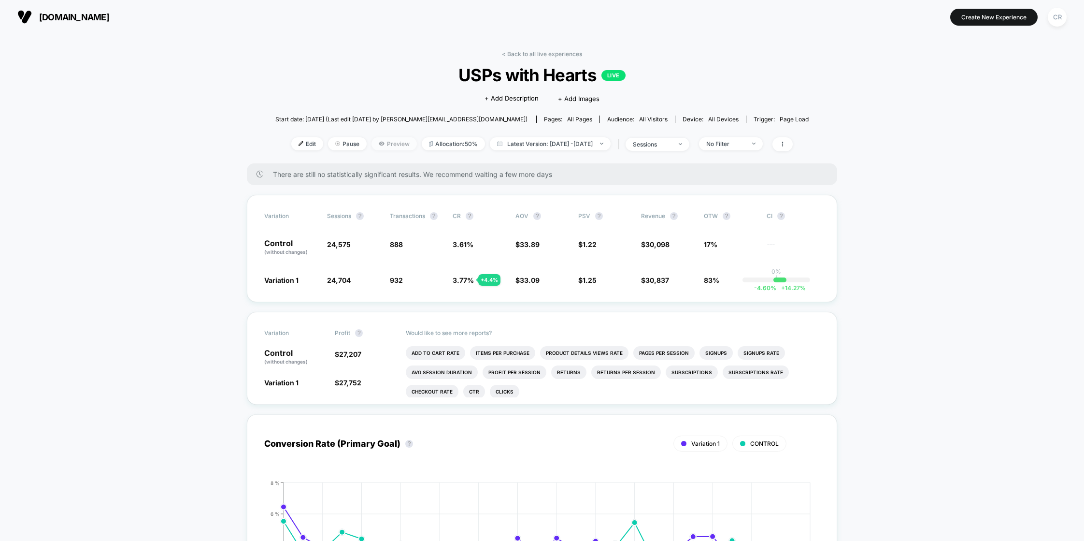 This screenshot has height=541, width=1084. What do you see at coordinates (756, 372) in the screenshot?
I see `li: Subscriptions Rate` at bounding box center [756, 372].